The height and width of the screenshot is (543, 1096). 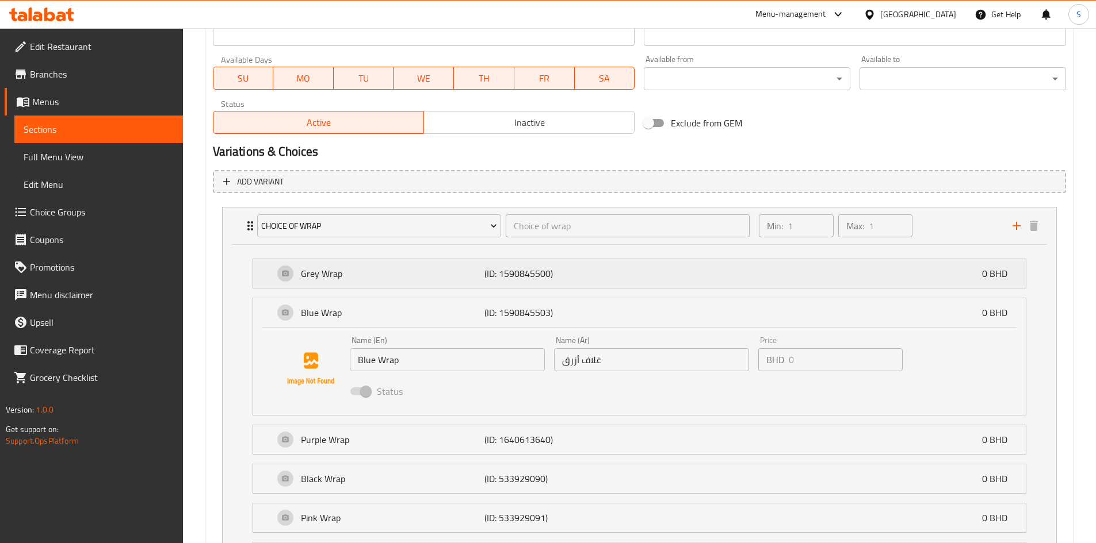 I want to click on input: Please enter price, so click(x=845, y=360).